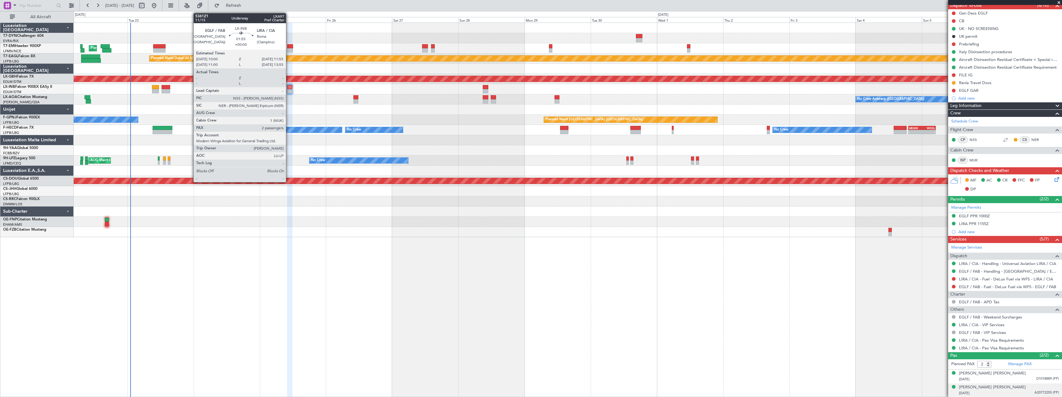 Image resolution: width=1062 pixels, height=397 pixels. What do you see at coordinates (974, 224) in the screenshot?
I see `div: LIRA PPR 1155Z` at bounding box center [974, 224].